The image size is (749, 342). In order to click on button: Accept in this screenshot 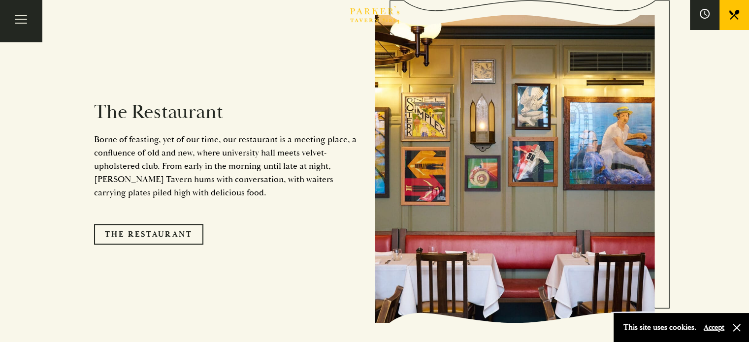, I will do `click(714, 328)`.